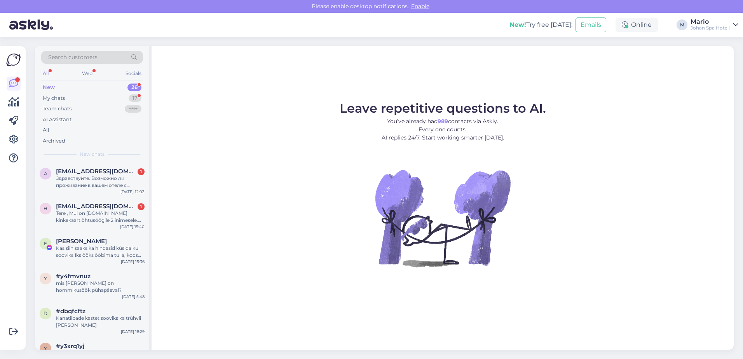 The width and height of the screenshot is (743, 359). I want to click on img: Askly Logo, so click(14, 60).